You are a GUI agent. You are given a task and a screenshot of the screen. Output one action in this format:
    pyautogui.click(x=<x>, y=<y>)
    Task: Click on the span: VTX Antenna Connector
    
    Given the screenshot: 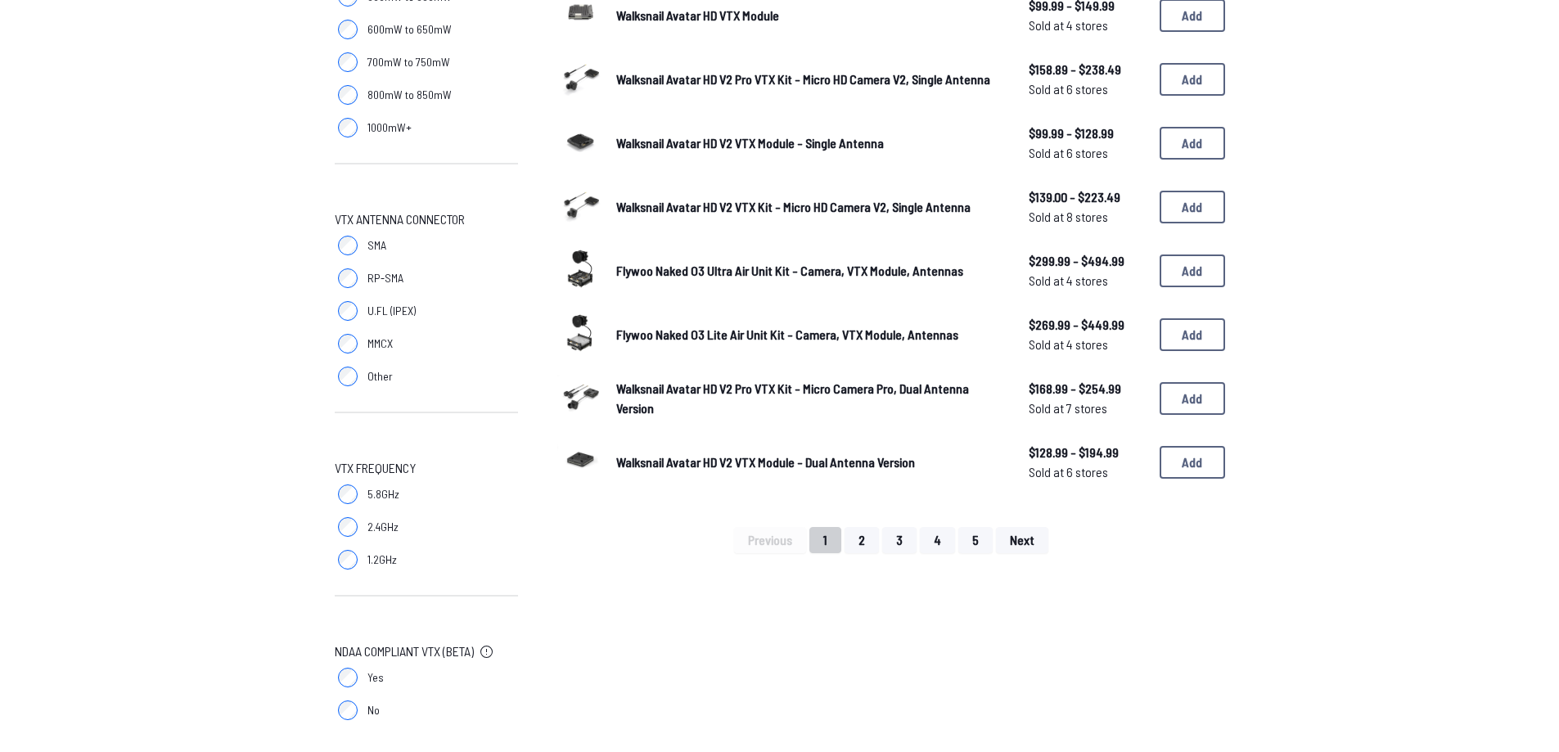 What is the action you would take?
    pyautogui.click(x=399, y=219)
    